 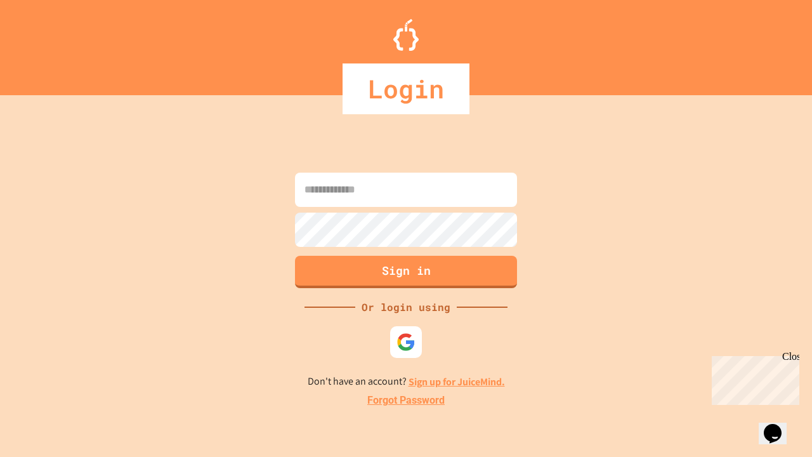 I want to click on p: Don't have an account?, so click(x=406, y=381).